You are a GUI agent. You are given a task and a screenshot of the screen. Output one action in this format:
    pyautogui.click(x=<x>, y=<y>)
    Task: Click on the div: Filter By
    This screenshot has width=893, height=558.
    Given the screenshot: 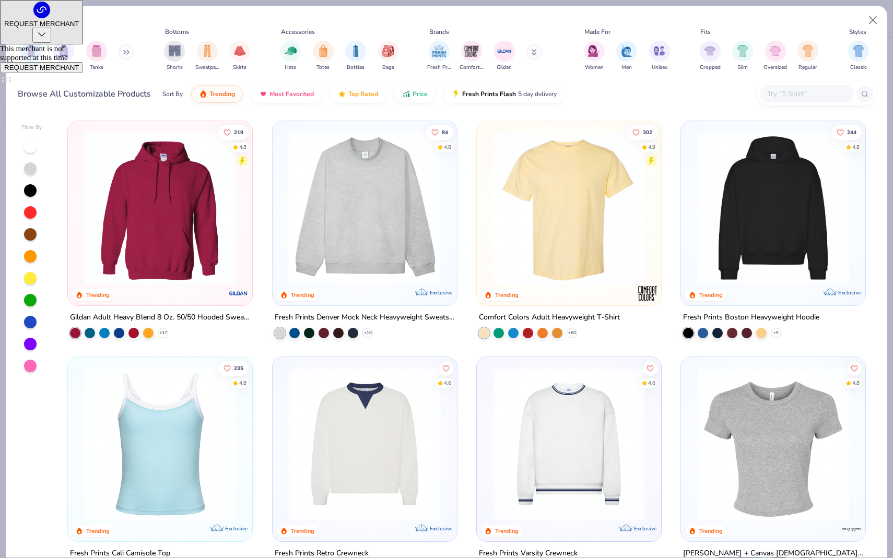 What is the action you would take?
    pyautogui.click(x=32, y=127)
    